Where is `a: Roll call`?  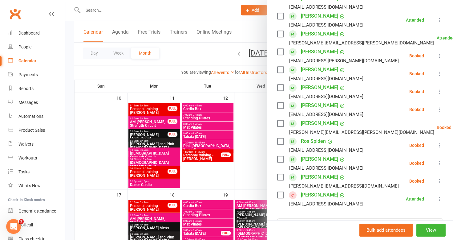
a: Roll call is located at coordinates (36, 225).